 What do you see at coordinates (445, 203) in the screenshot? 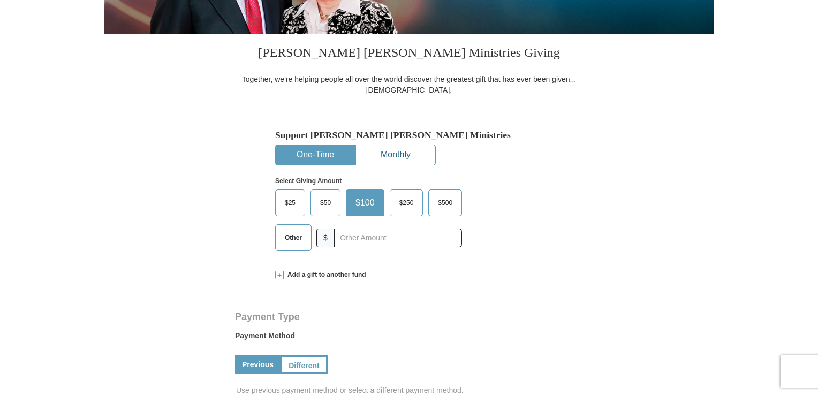
I see `span: $500` at bounding box center [445, 203].